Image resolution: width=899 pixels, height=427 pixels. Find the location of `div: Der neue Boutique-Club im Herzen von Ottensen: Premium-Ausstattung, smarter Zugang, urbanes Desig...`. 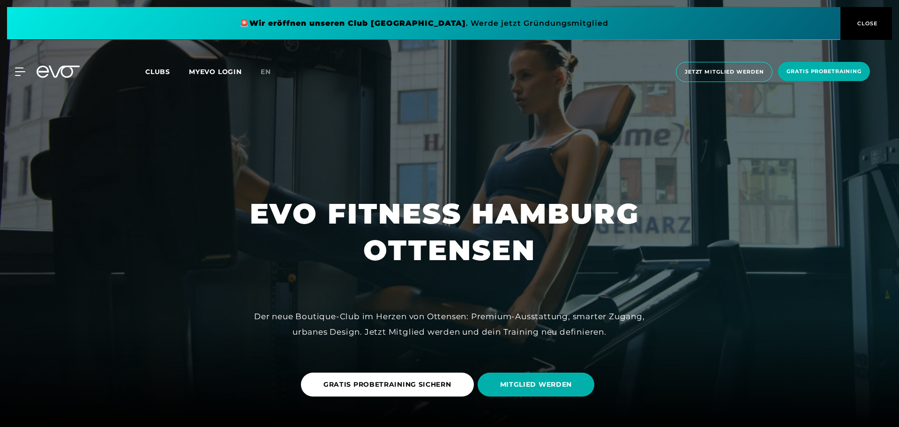

div: Der neue Boutique-Club im Herzen von Ottensen: Premium-Ausstattung, smarter Zugang, urbanes Desig... is located at coordinates (450, 324).